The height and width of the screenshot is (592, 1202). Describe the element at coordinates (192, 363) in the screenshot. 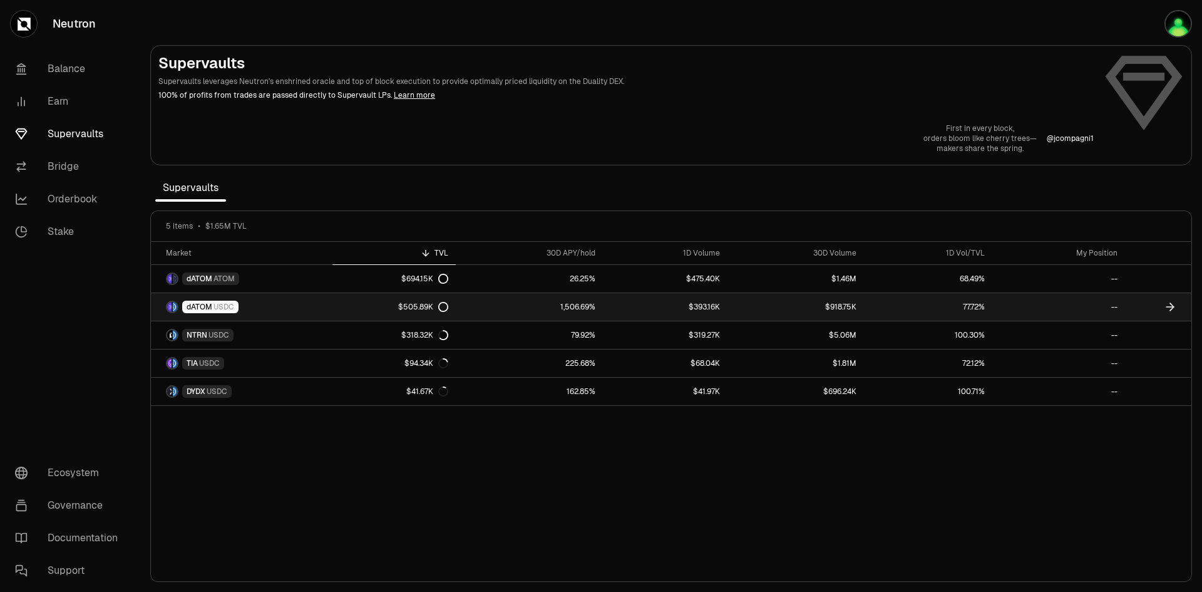

I see `span: TIA` at that location.